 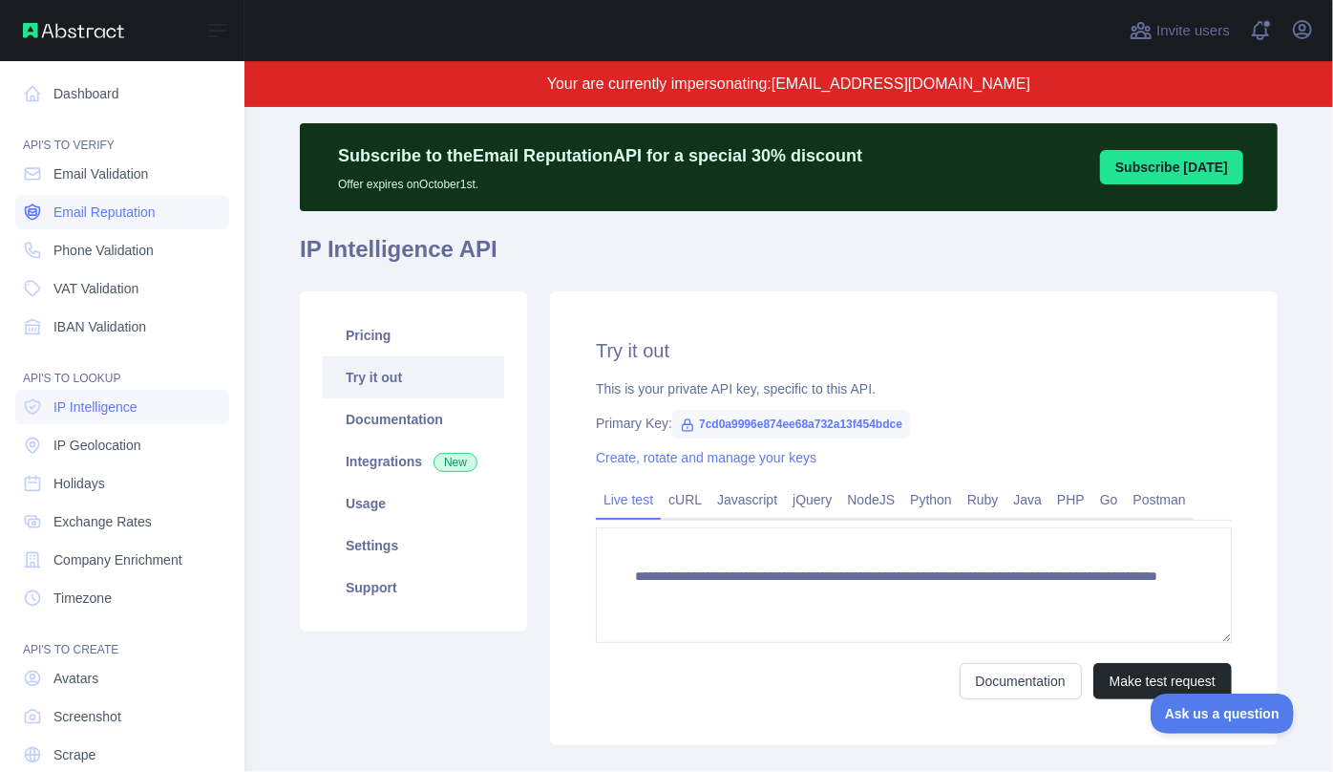 I want to click on a: cURL, so click(x=685, y=499).